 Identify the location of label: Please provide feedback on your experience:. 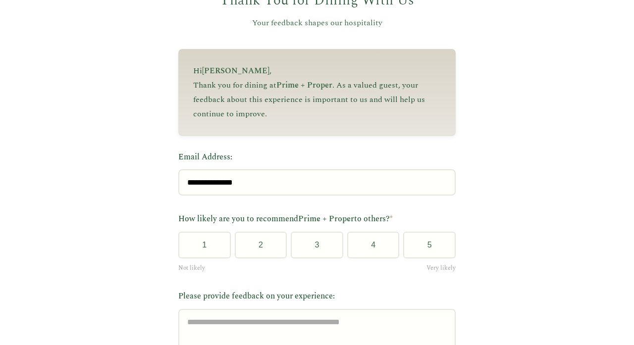
(317, 297).